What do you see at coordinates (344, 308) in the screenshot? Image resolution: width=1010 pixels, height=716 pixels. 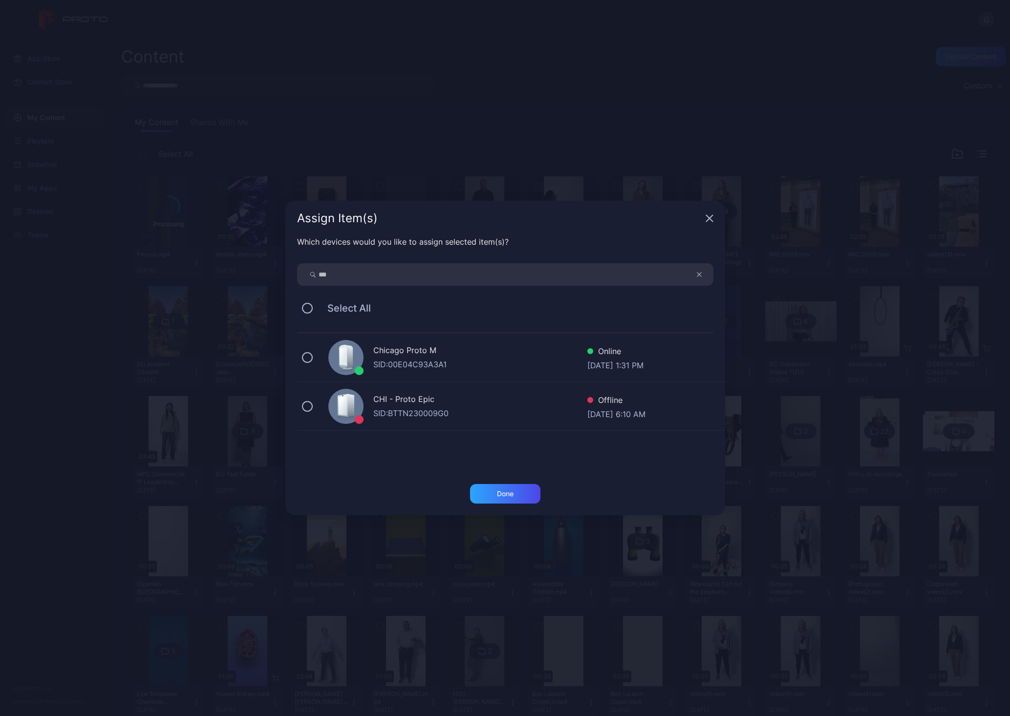 I see `span: Select All` at bounding box center [344, 308].